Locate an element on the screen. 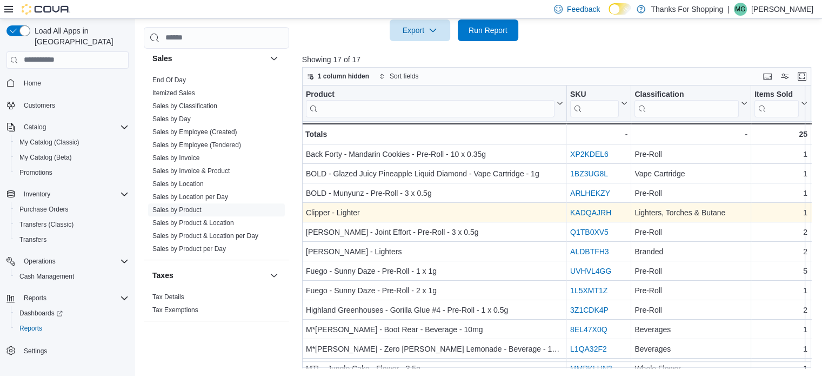 This screenshot has height=376, width=822. span: Export is located at coordinates (420, 30).